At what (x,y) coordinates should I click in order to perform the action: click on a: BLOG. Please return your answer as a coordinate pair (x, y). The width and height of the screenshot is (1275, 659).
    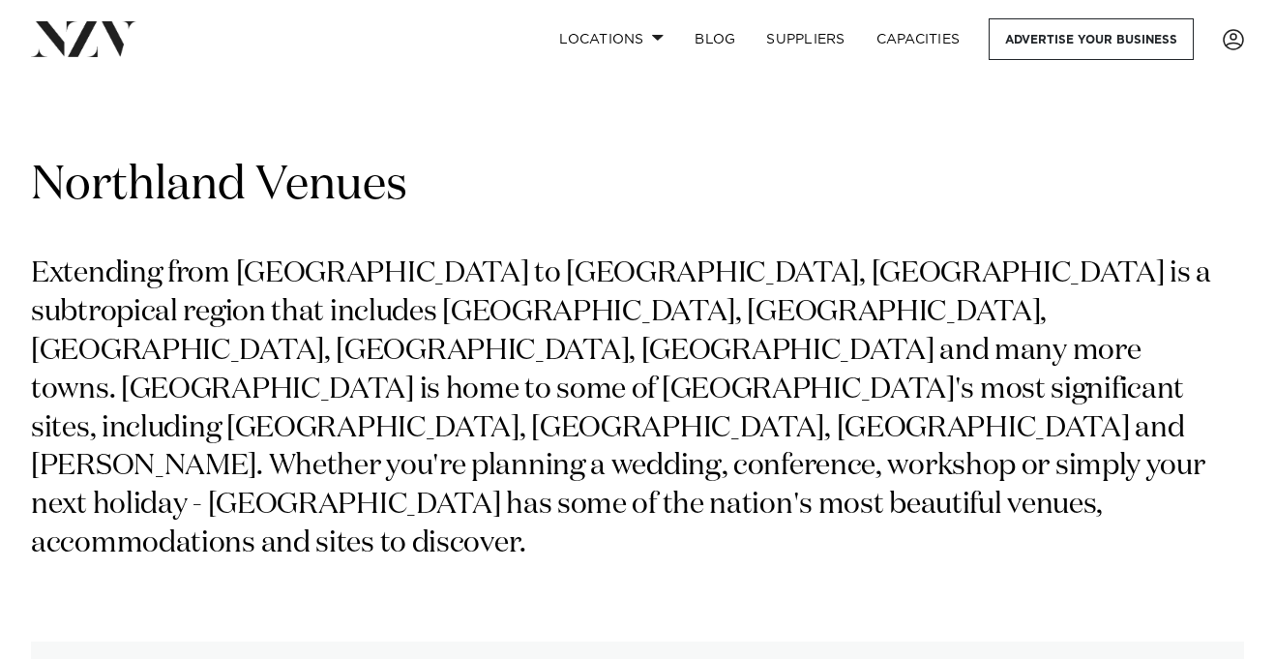
    Looking at the image, I should click on (715, 39).